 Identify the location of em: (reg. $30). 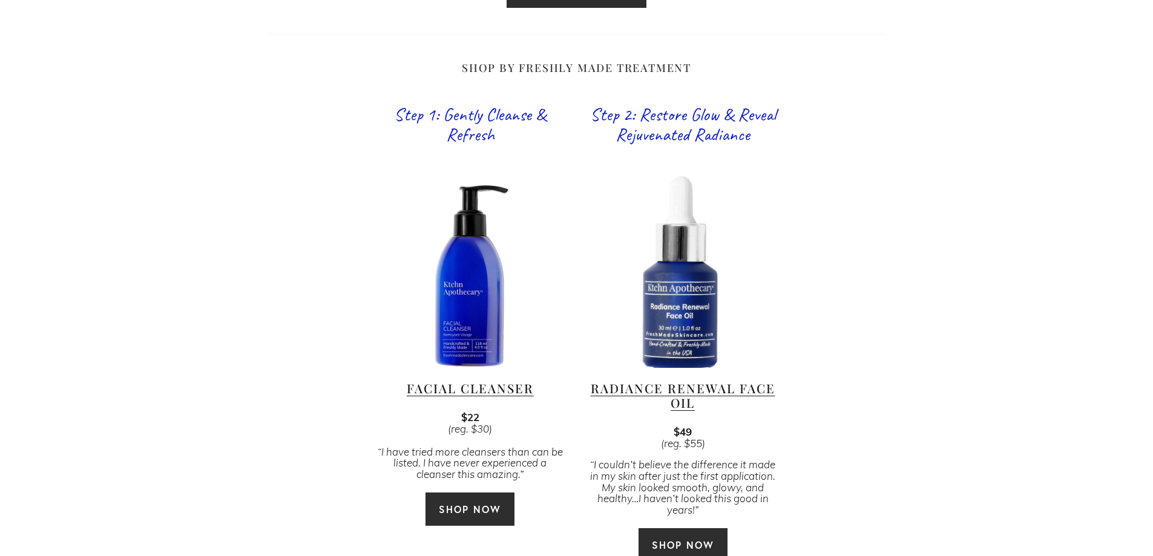
(470, 428).